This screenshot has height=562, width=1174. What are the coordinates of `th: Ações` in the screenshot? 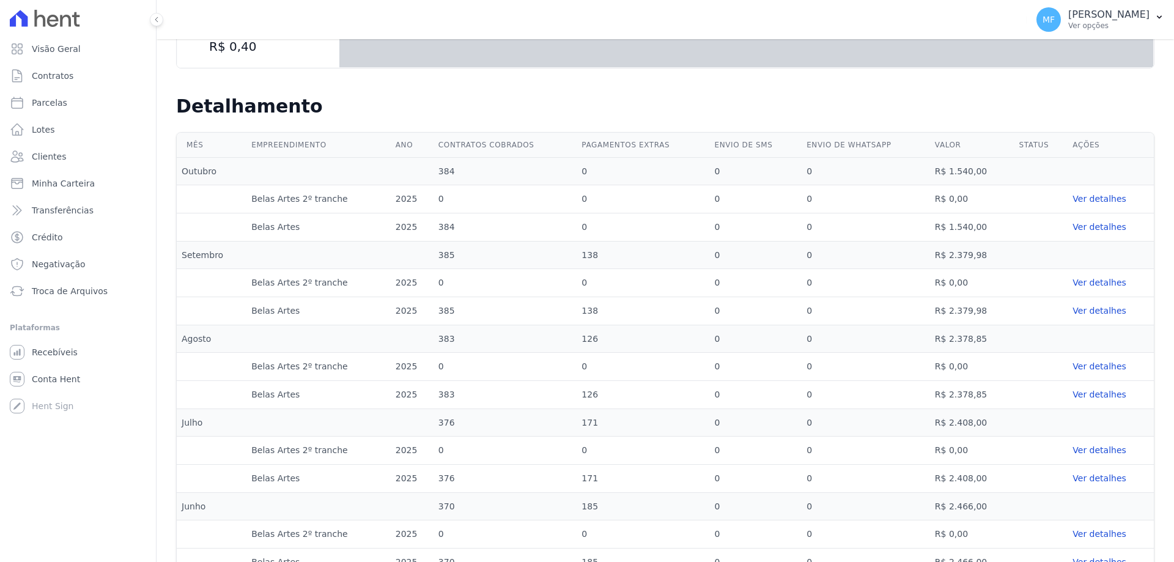 It's located at (1110, 145).